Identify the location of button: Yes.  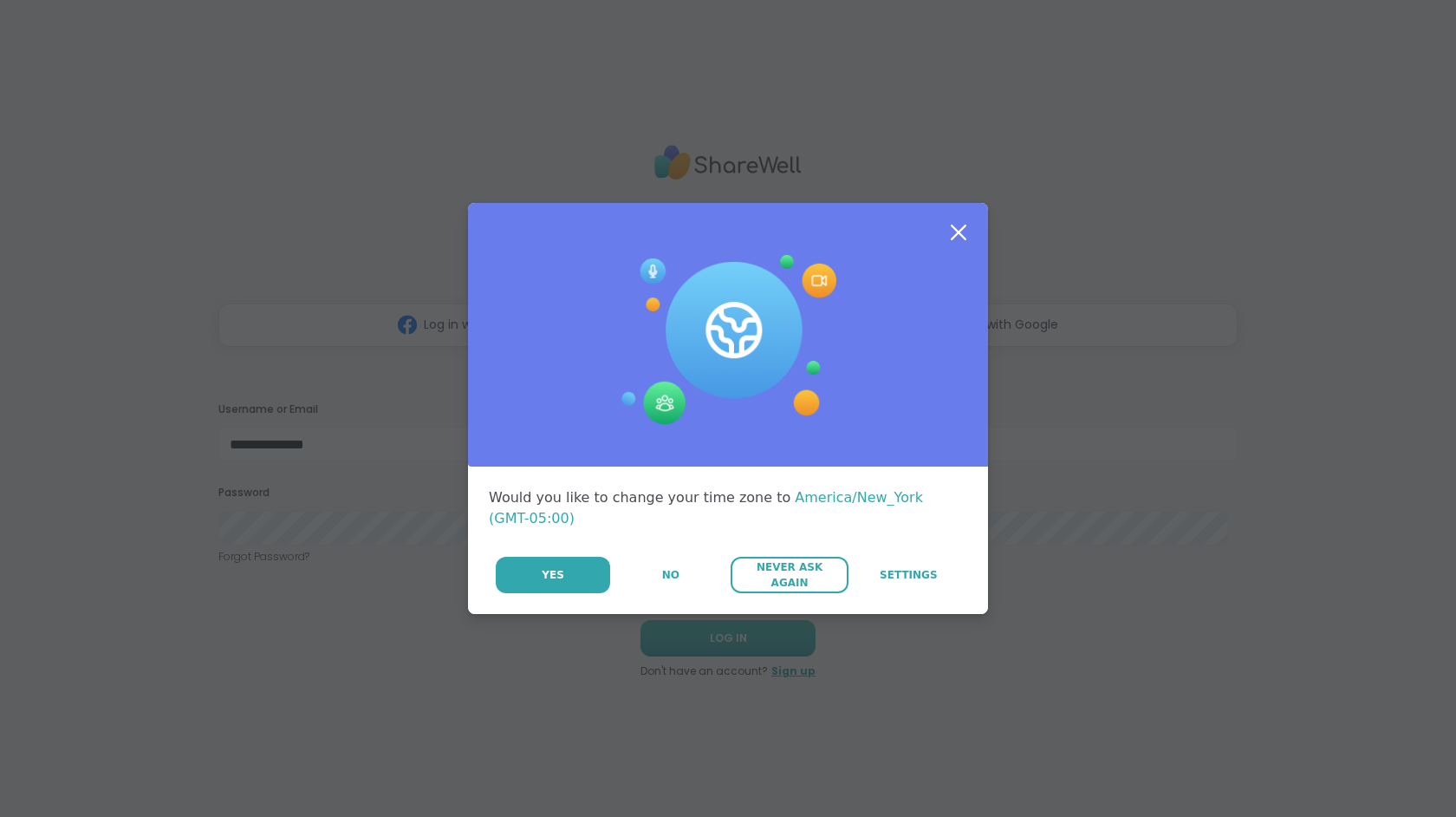
(553, 575).